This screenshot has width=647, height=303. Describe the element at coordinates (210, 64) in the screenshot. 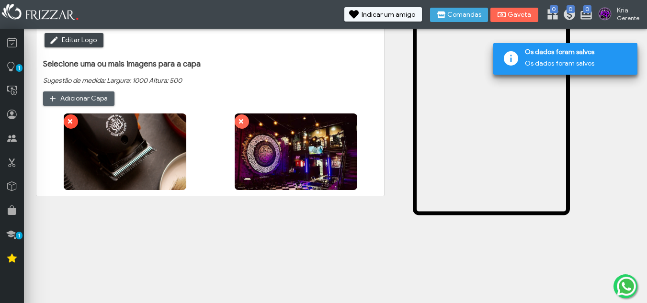

I see `h3: Selecione uma ou mais imagens para a capa` at that location.